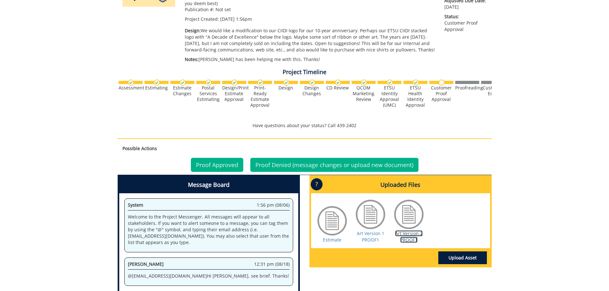 The image size is (609, 291). I want to click on span: Notes:, so click(191, 59).